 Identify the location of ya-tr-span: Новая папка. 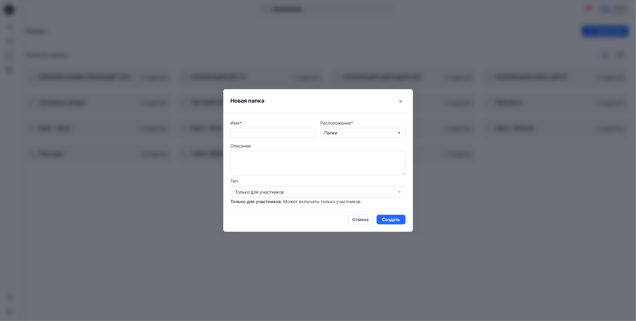
(247, 101).